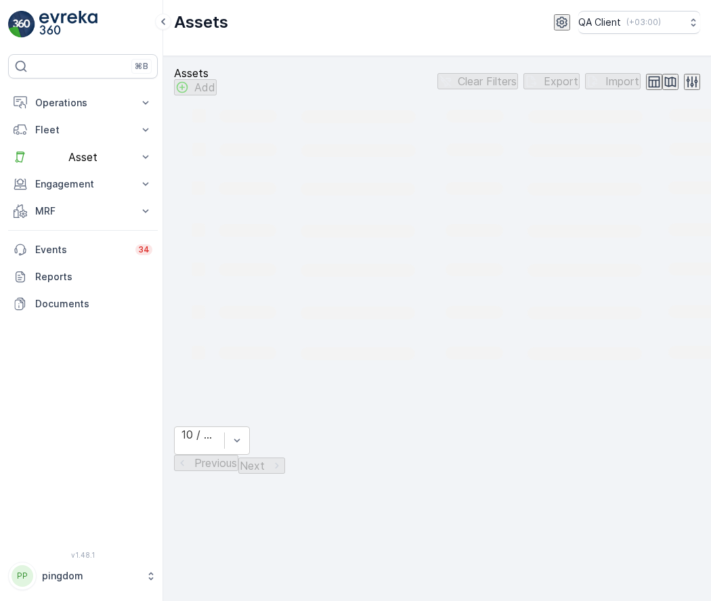  I want to click on button: Operations, so click(83, 103).